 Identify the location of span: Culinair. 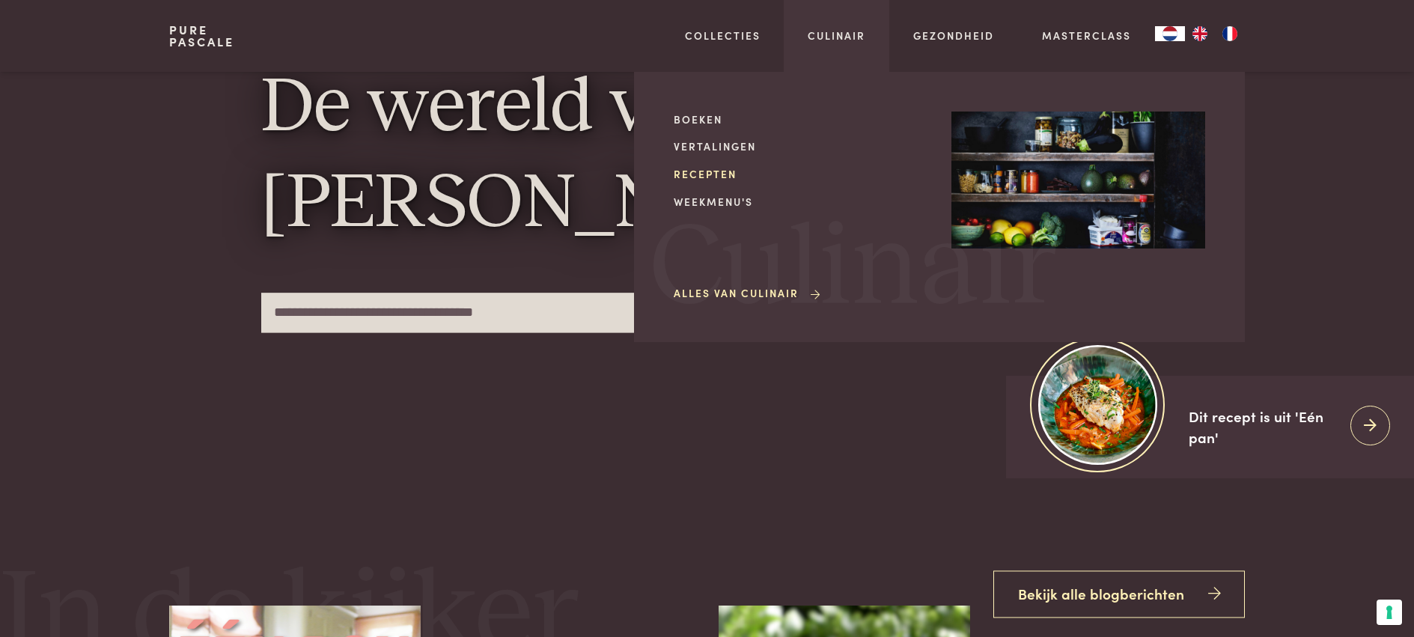
(854, 269).